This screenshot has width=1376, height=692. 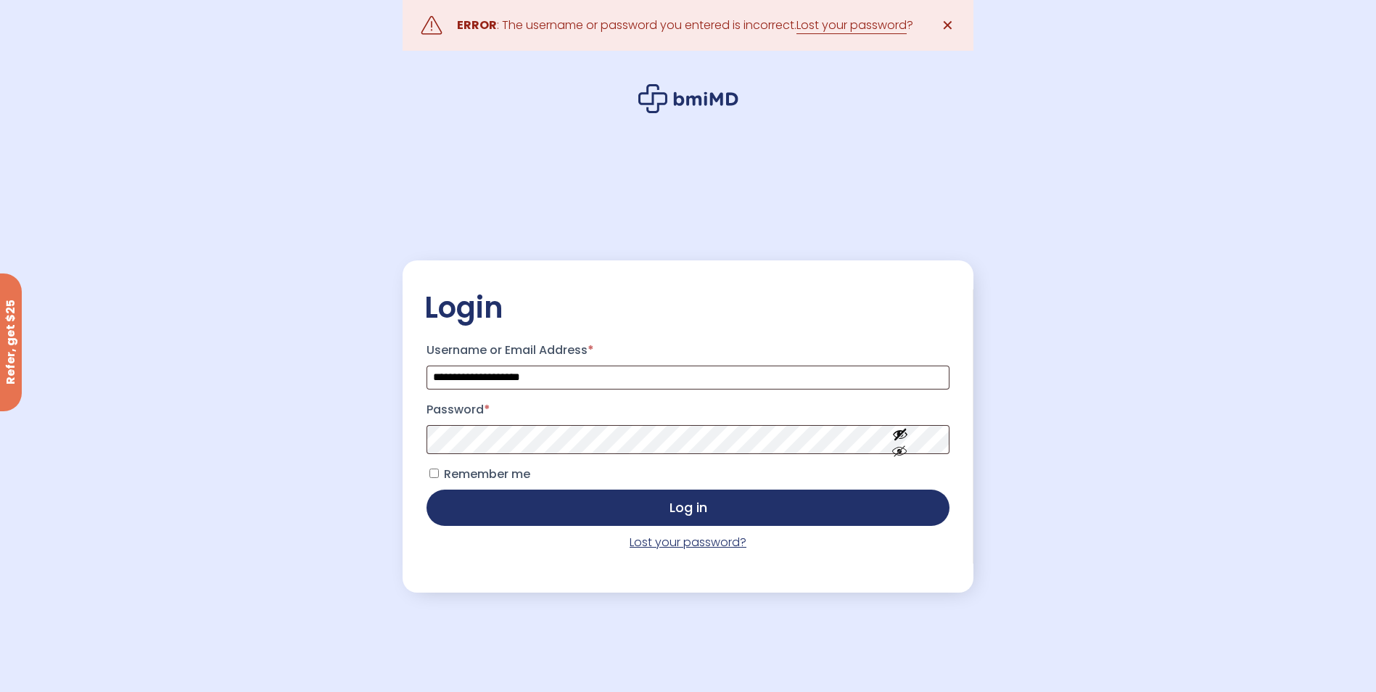 I want to click on button: Show password, so click(x=900, y=439).